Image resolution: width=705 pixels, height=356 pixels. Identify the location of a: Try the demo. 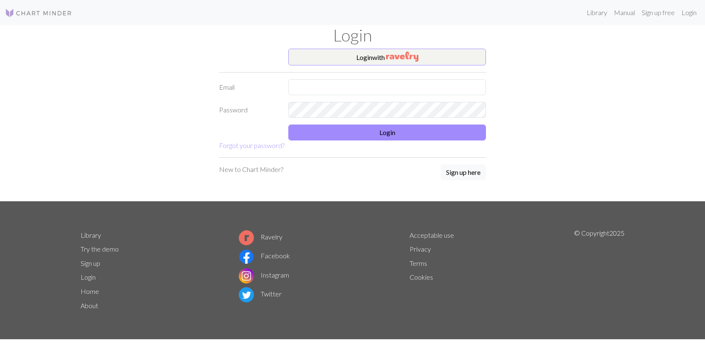
(99, 249).